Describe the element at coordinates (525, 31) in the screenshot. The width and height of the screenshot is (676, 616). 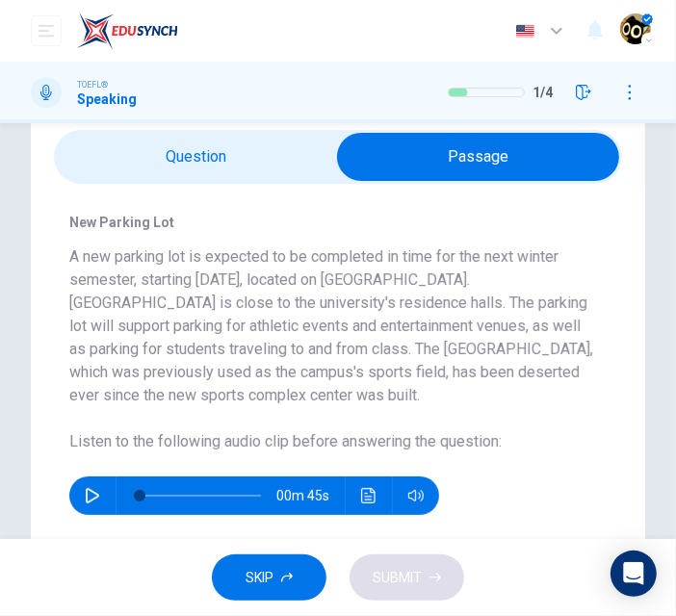
I see `img: en` at that location.